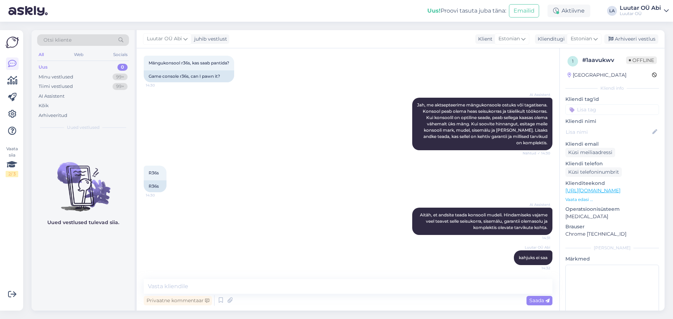 This screenshot has width=673, height=319. What do you see at coordinates (569, 11) in the screenshot?
I see `div: Aktiivne` at bounding box center [569, 11].